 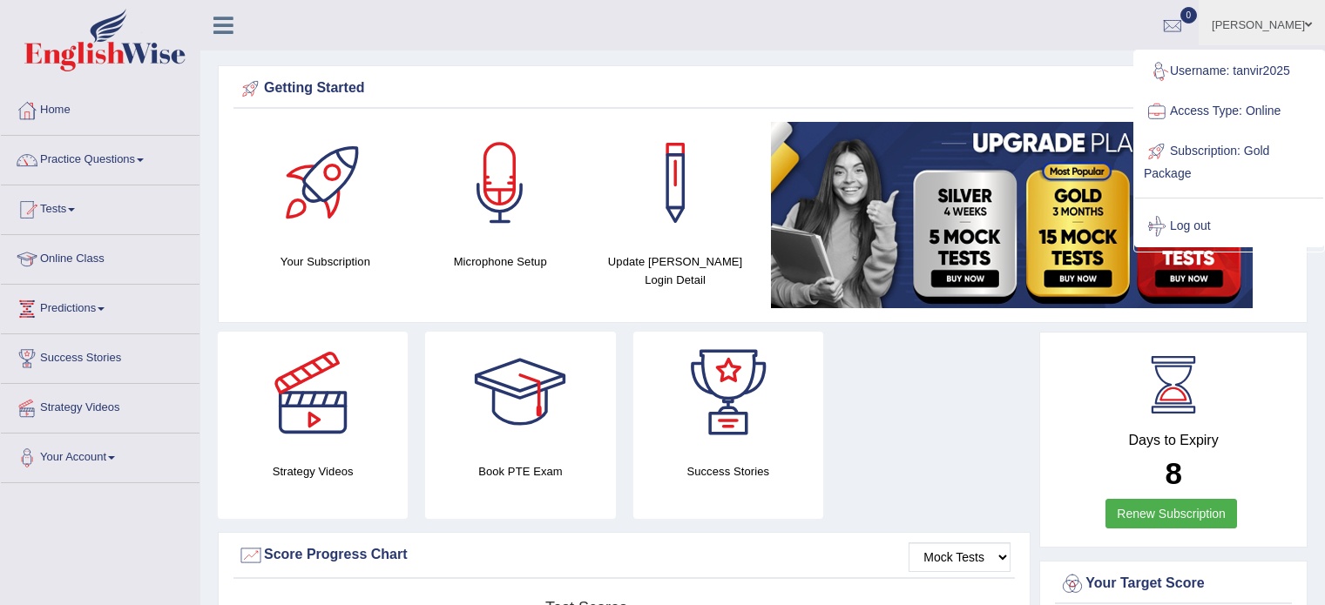 What do you see at coordinates (100, 108) in the screenshot?
I see `a: Home` at bounding box center [100, 108].